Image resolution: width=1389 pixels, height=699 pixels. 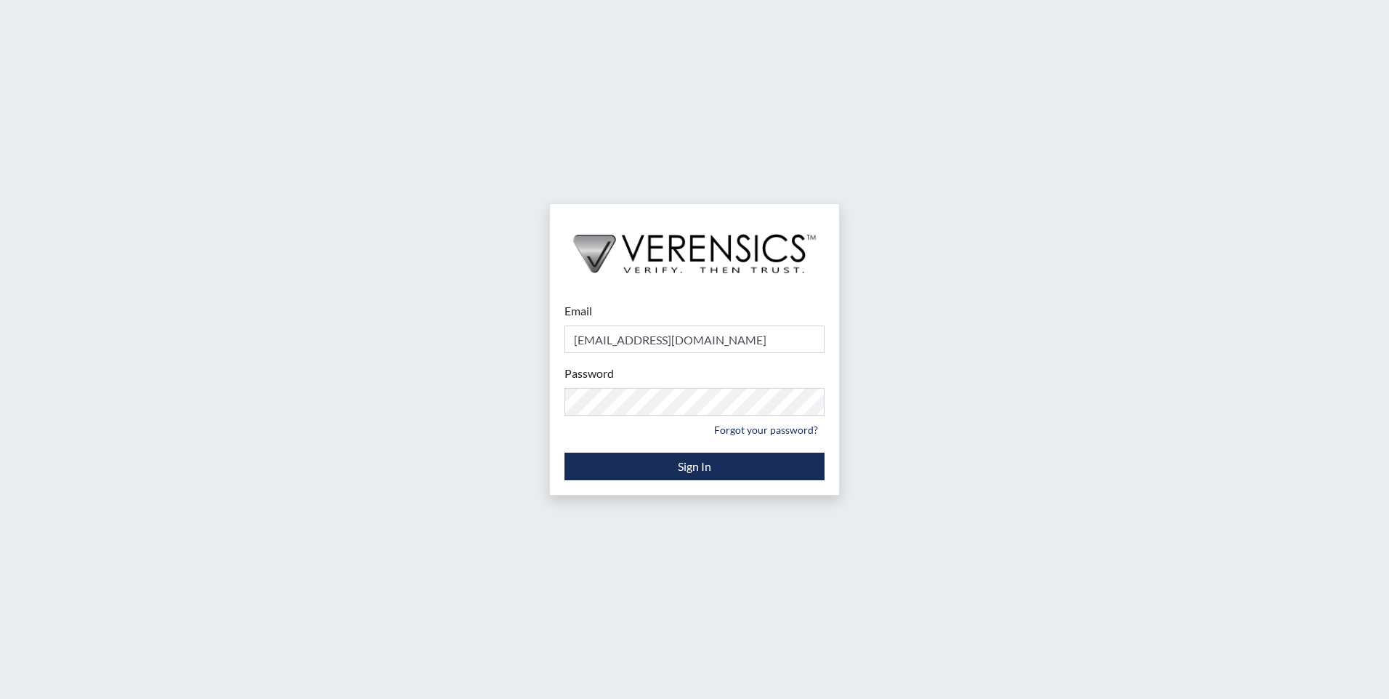 I want to click on a: Forgot your password?, so click(x=765, y=429).